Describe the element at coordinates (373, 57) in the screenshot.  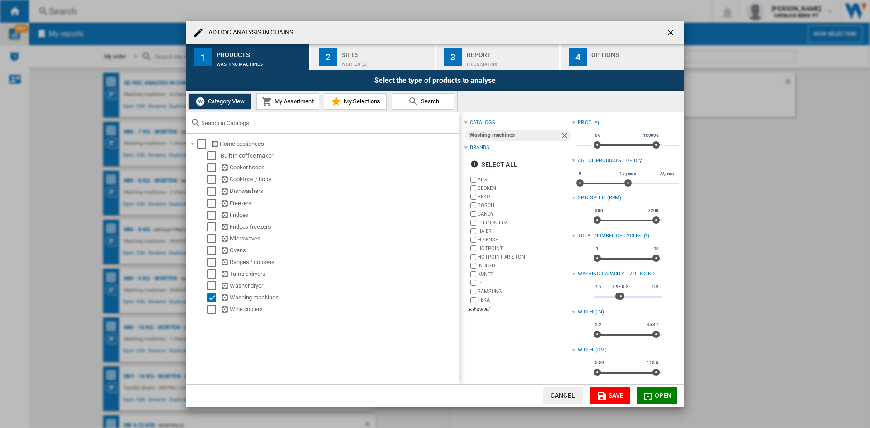
I see `button: 2 Sites Worten (2)` at that location.